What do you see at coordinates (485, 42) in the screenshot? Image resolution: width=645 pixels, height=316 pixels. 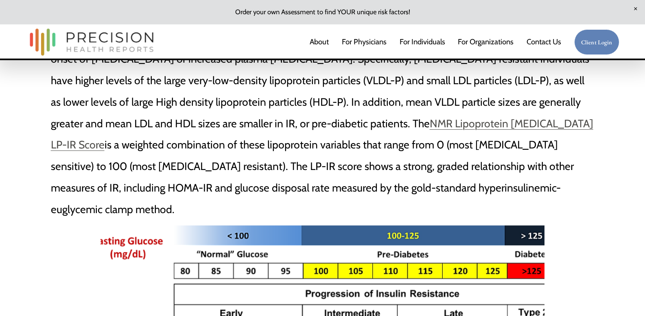 I see `span: For Organizations` at bounding box center [485, 42].